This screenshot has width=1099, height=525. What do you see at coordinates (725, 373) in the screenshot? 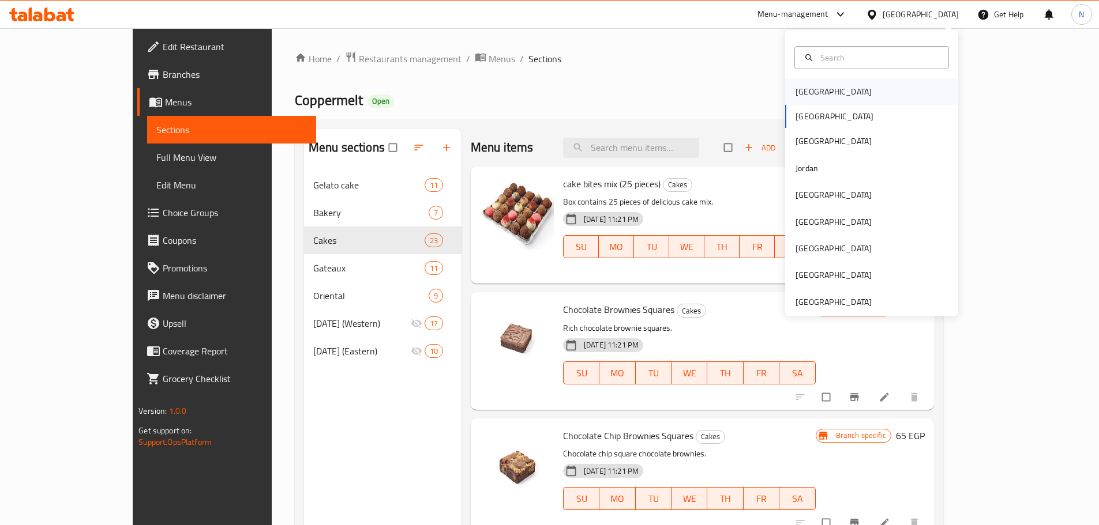
I see `button: TH` at bounding box center [725, 373].